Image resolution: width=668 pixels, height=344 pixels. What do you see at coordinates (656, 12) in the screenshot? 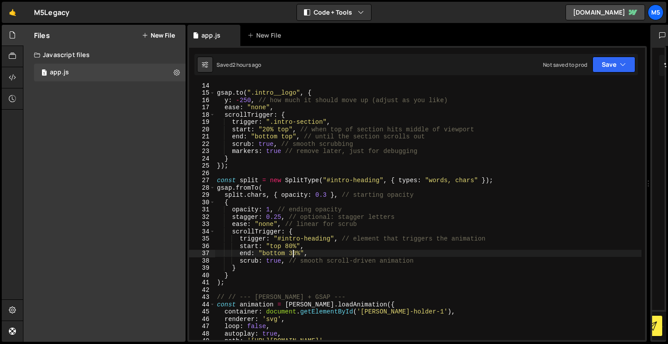
I see `a: M5` at bounding box center [656, 12].